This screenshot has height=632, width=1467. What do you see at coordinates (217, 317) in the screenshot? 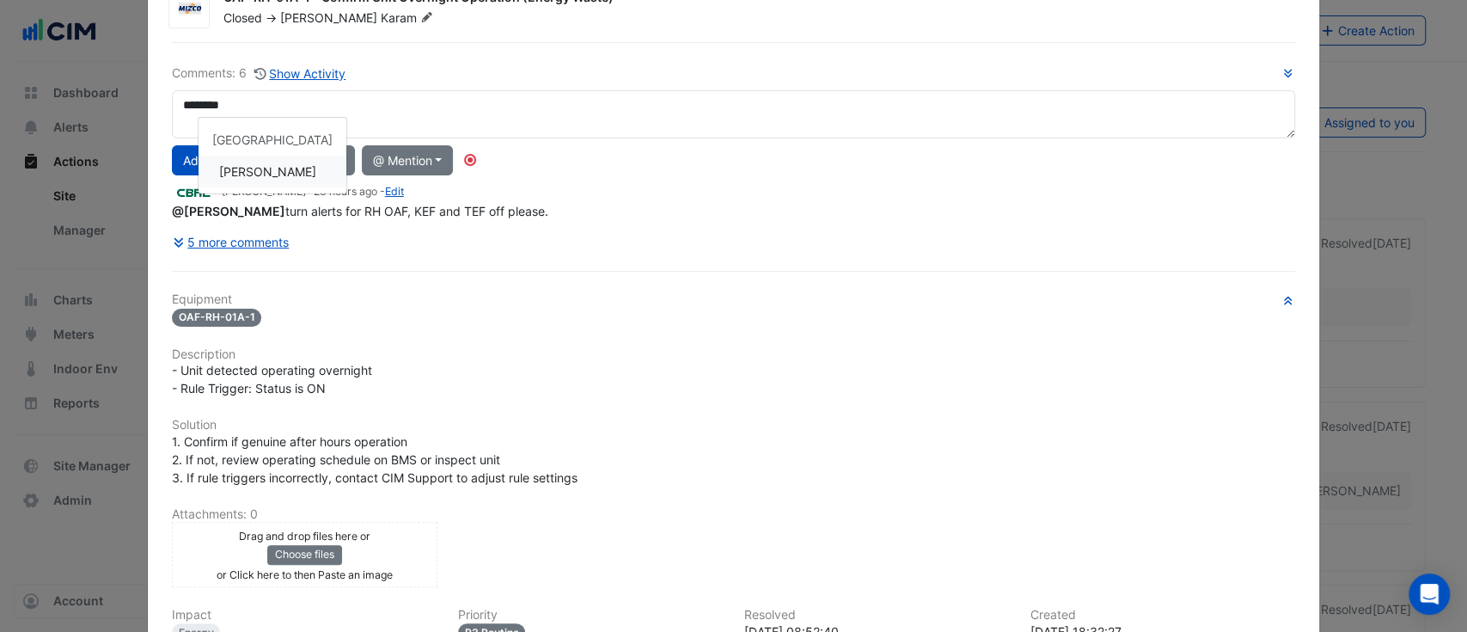
I see `span: OAF-RH-01A-1` at bounding box center [217, 317].